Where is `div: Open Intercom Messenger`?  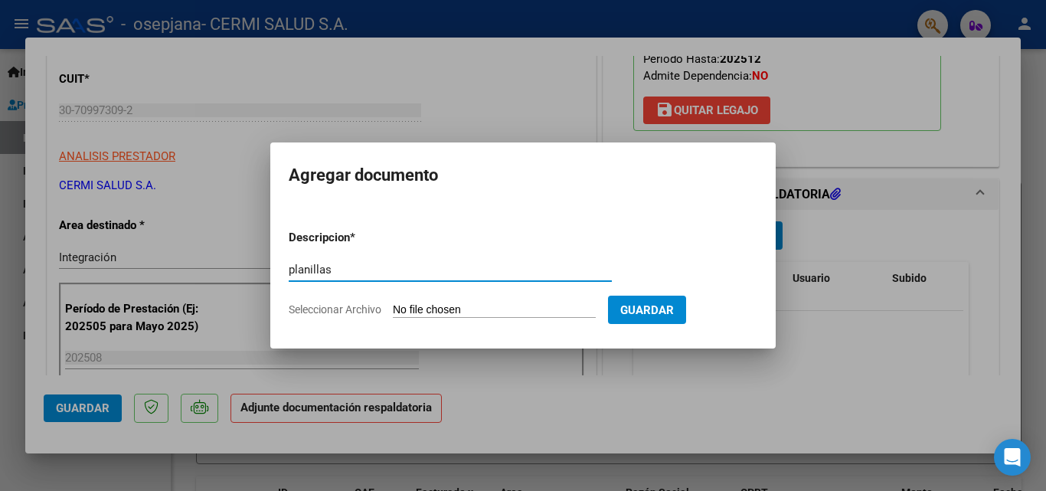 div: Open Intercom Messenger is located at coordinates (1013, 457).